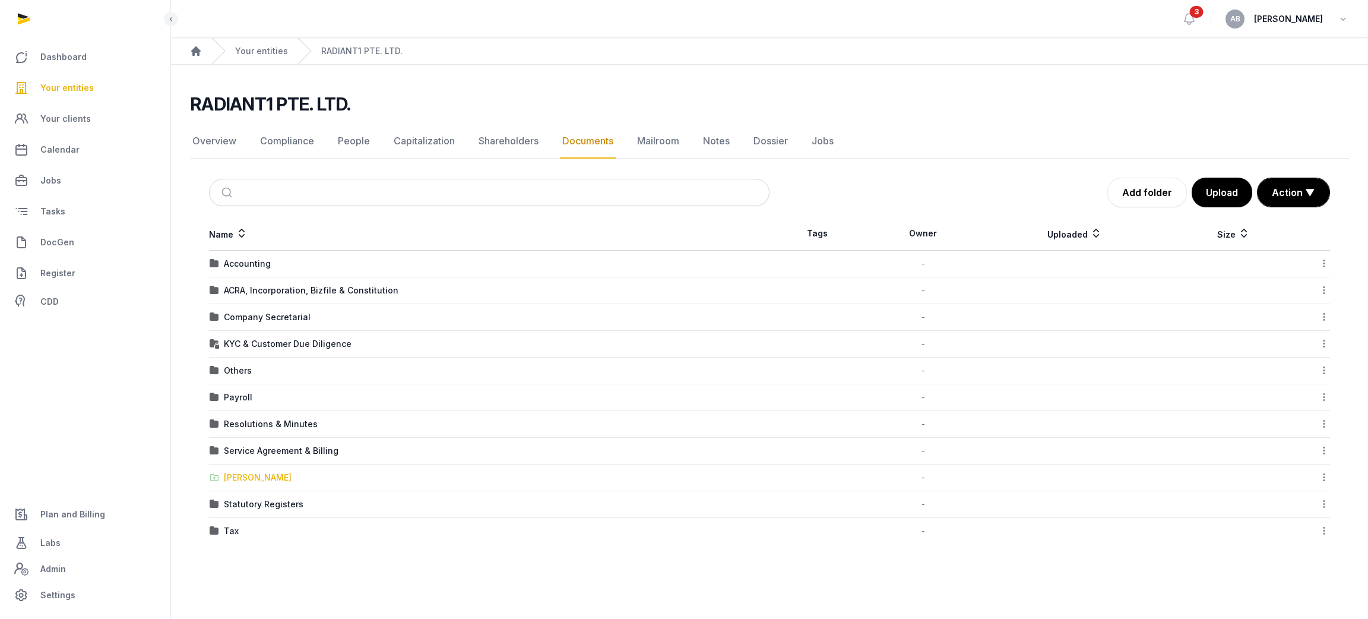 This screenshot has width=1368, height=619. What do you see at coordinates (1197, 12) in the screenshot?
I see `span: 3` at bounding box center [1197, 12].